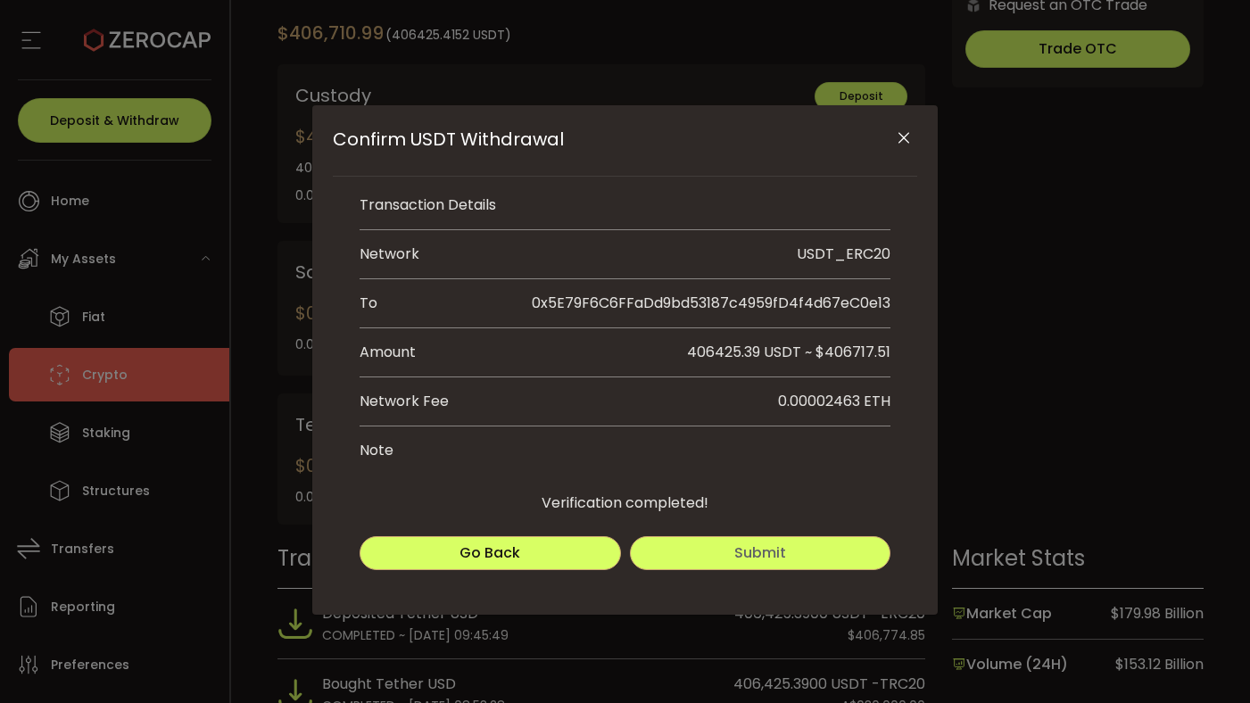  I want to click on span: Submit, so click(760, 552).